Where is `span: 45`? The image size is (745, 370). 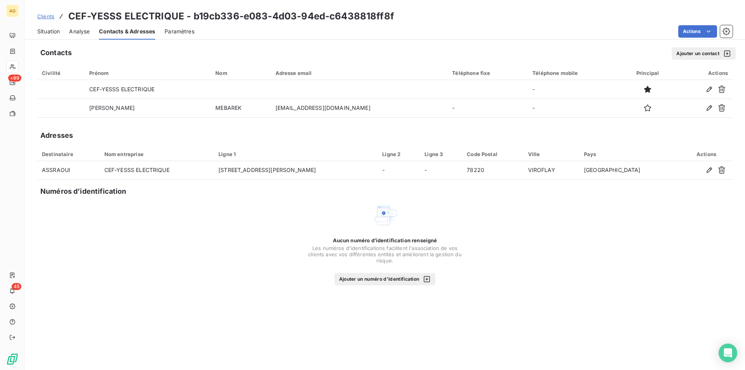 span: 45 is located at coordinates (16, 287).